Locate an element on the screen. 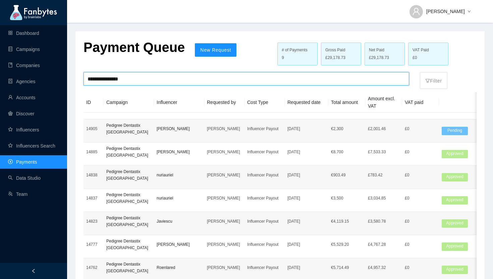 The width and height of the screenshot is (493, 279). button: New Request is located at coordinates (215, 50).